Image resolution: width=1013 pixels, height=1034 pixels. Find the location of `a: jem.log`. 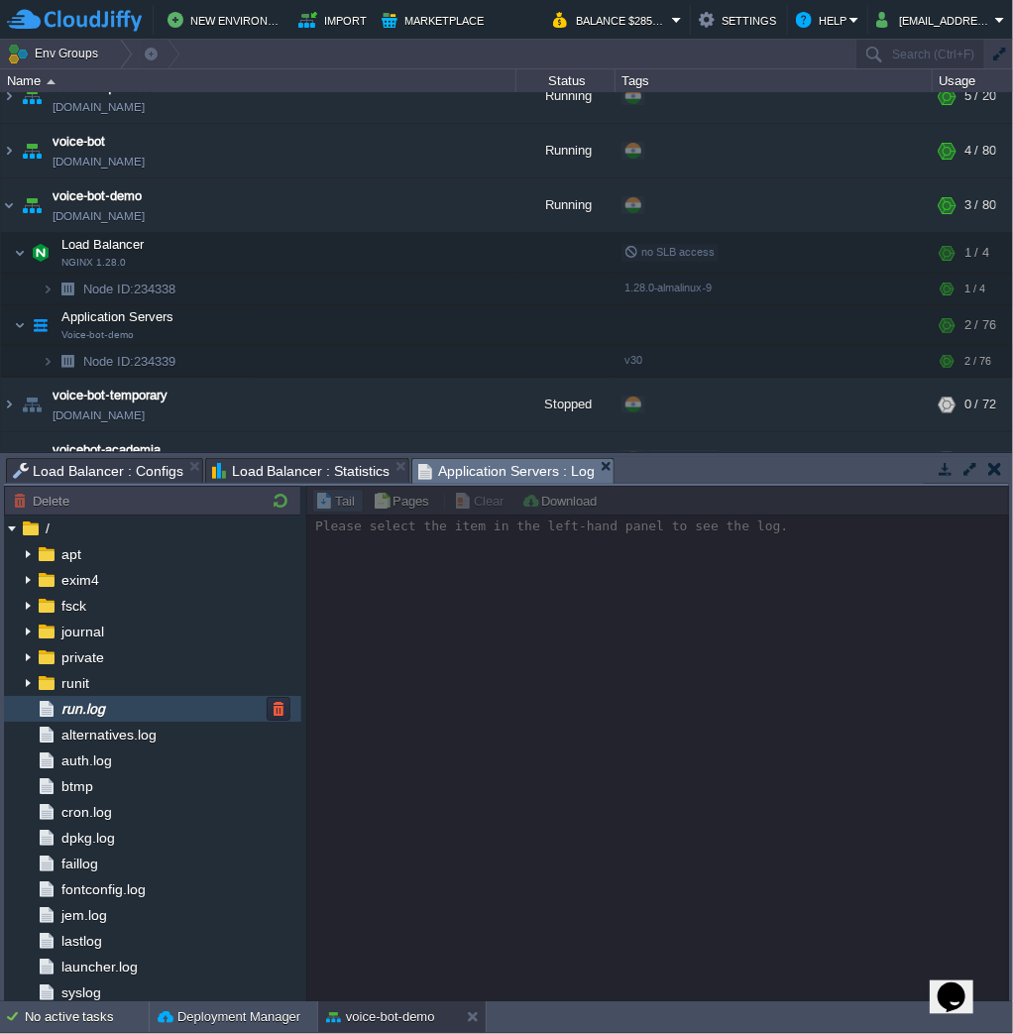

a: jem.log is located at coordinates (83, 915).